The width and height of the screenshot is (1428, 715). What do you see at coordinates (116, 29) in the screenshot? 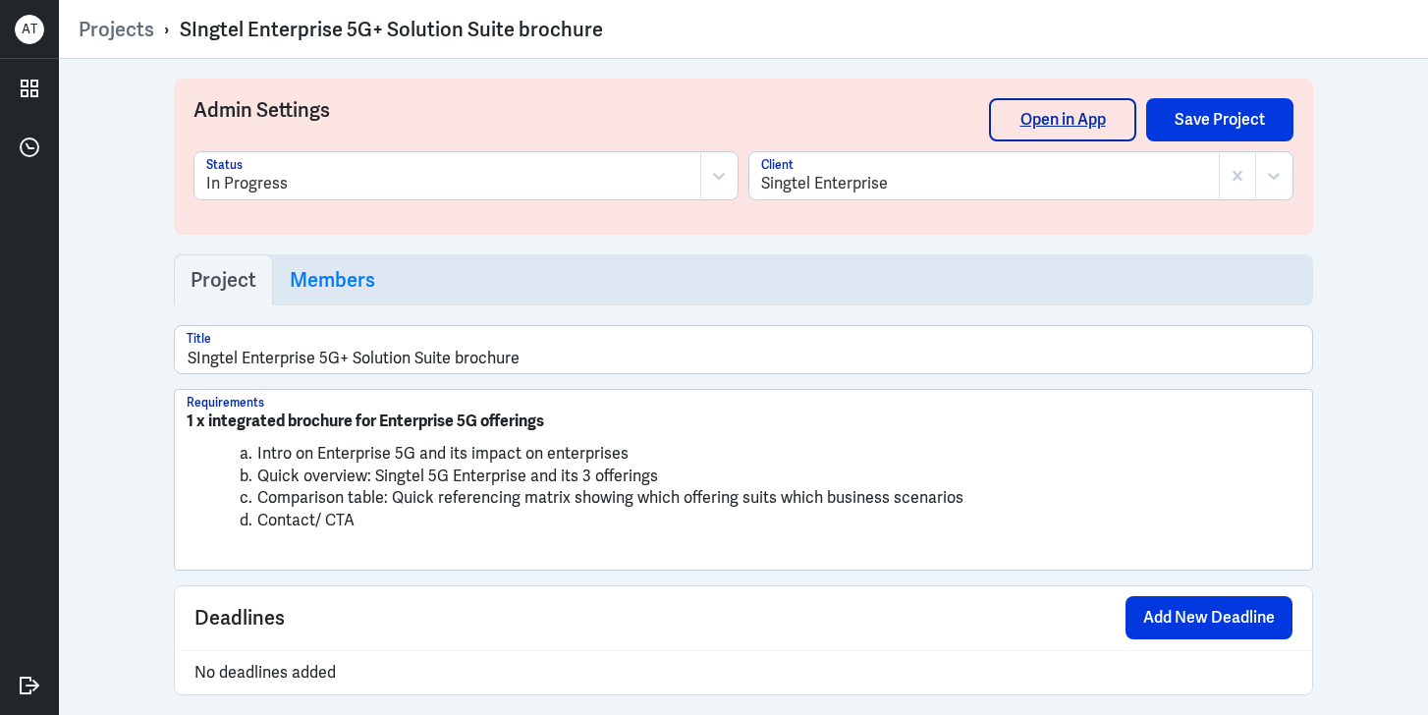
I see `a: Projects` at bounding box center [116, 29].